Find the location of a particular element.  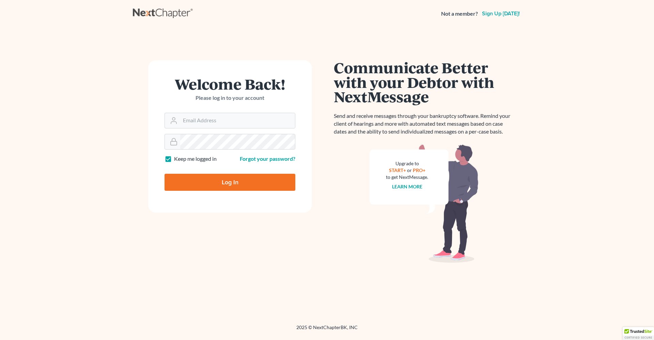

h1: Welcome Back! is located at coordinates (230, 84).